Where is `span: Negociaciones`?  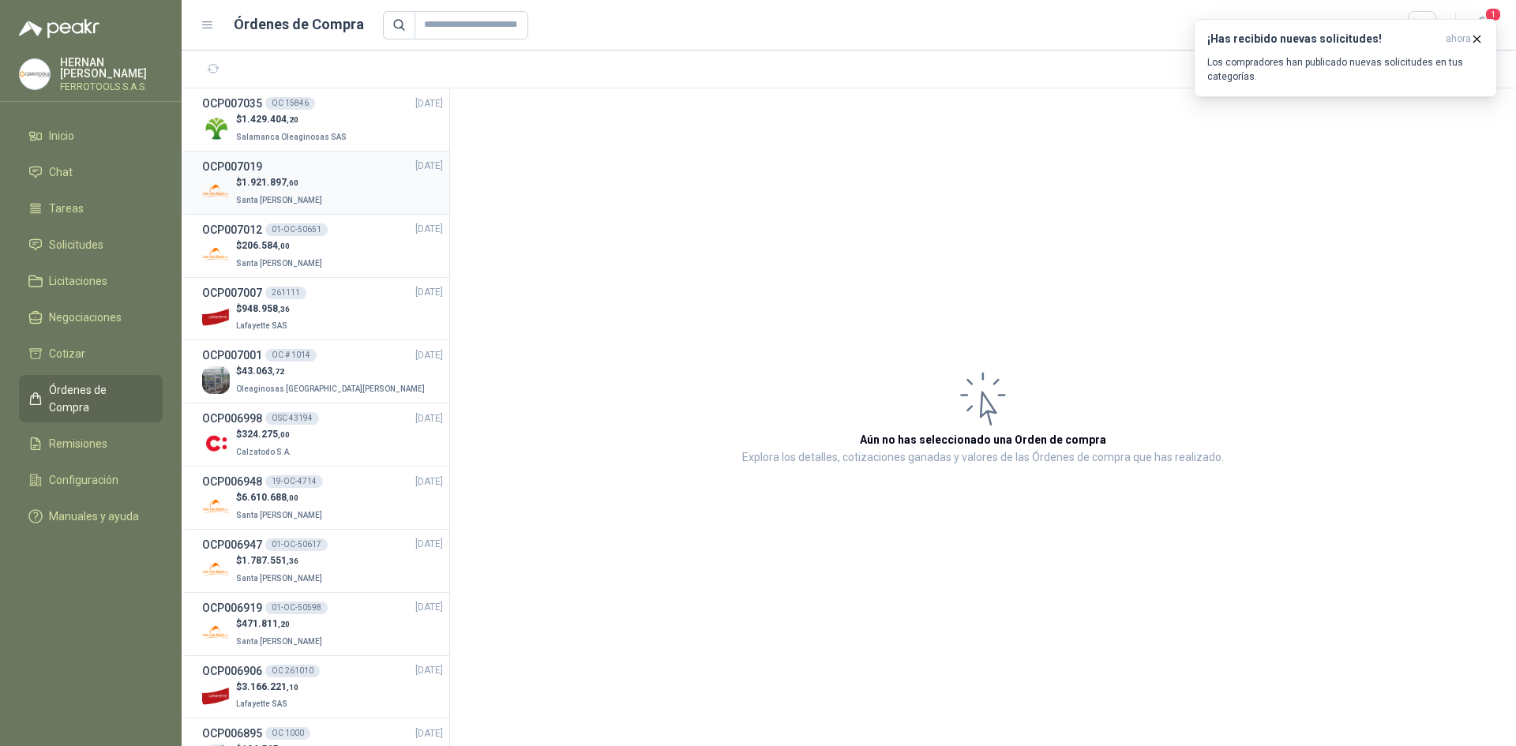 span: Negociaciones is located at coordinates (85, 317).